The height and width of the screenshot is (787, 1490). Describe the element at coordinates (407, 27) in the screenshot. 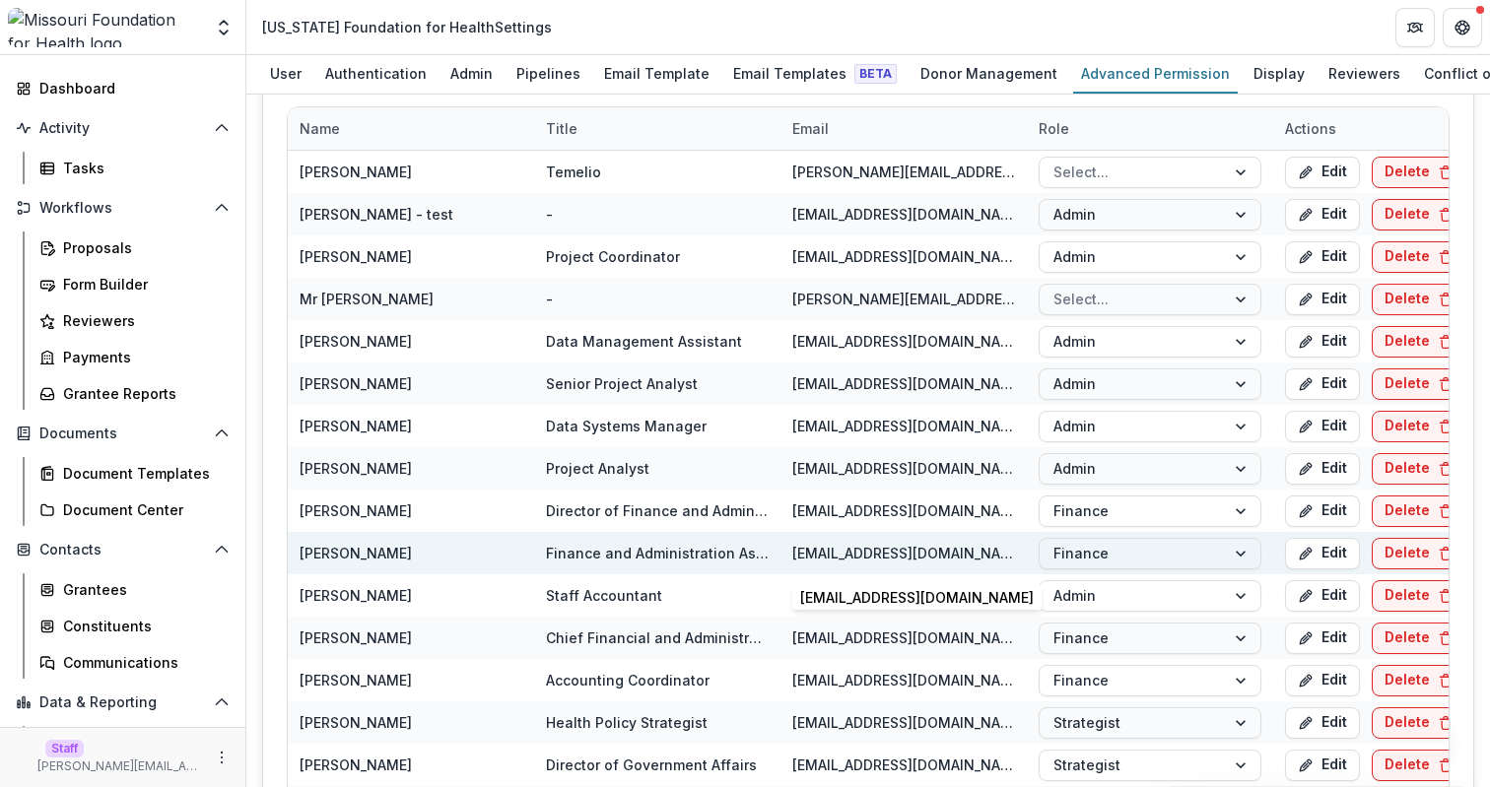

I see `nav: breadcrumb` at that location.